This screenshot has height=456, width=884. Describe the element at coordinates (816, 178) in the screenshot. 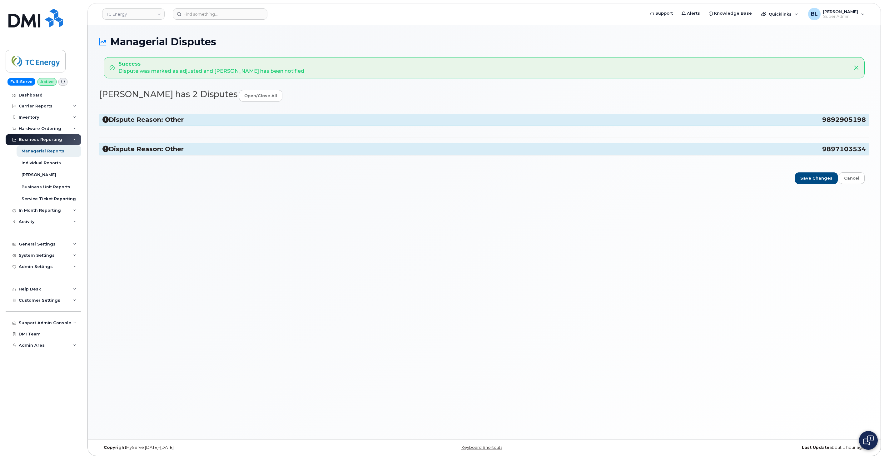

I see `input: Save Changes` at that location.